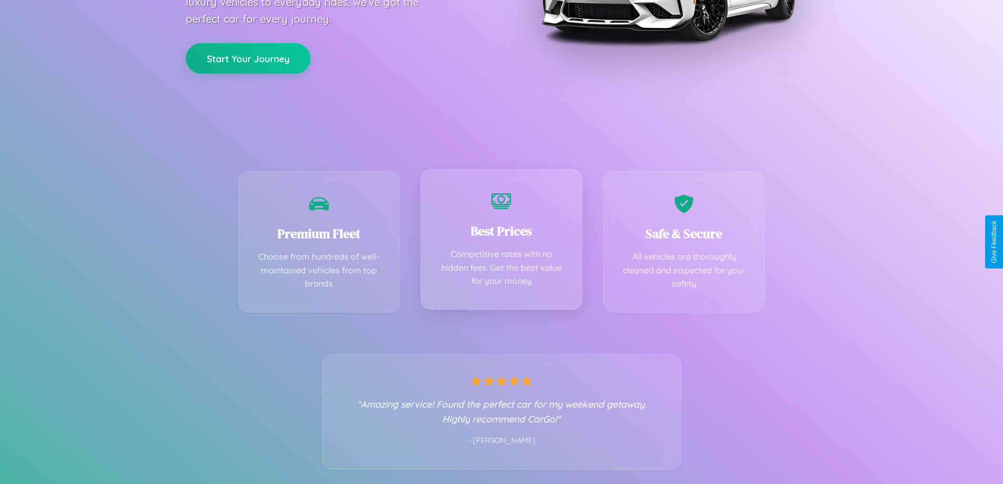 The width and height of the screenshot is (1003, 484). What do you see at coordinates (501, 268) in the screenshot?
I see `p: Competitive rates with no hidden fees. Get the best value for your money` at bounding box center [501, 268].